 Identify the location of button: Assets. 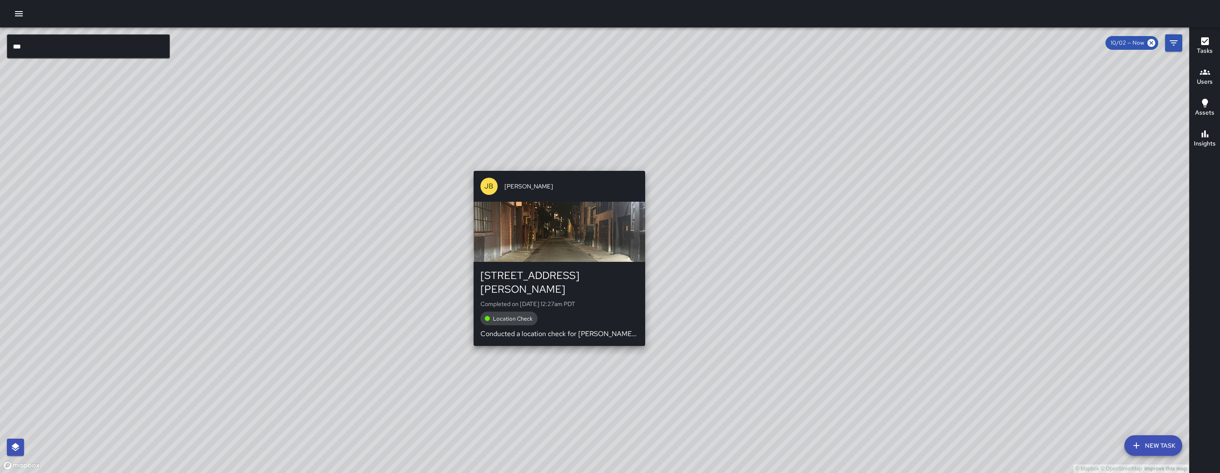
(1204, 108).